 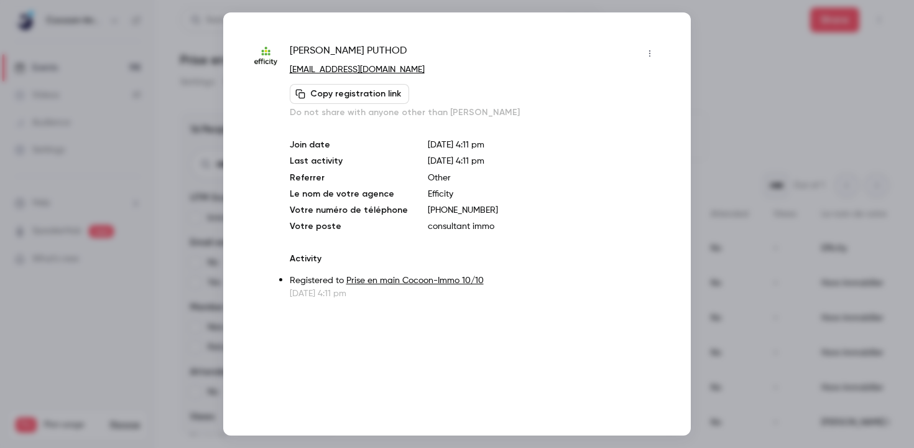 I want to click on p: Join date, so click(x=349, y=145).